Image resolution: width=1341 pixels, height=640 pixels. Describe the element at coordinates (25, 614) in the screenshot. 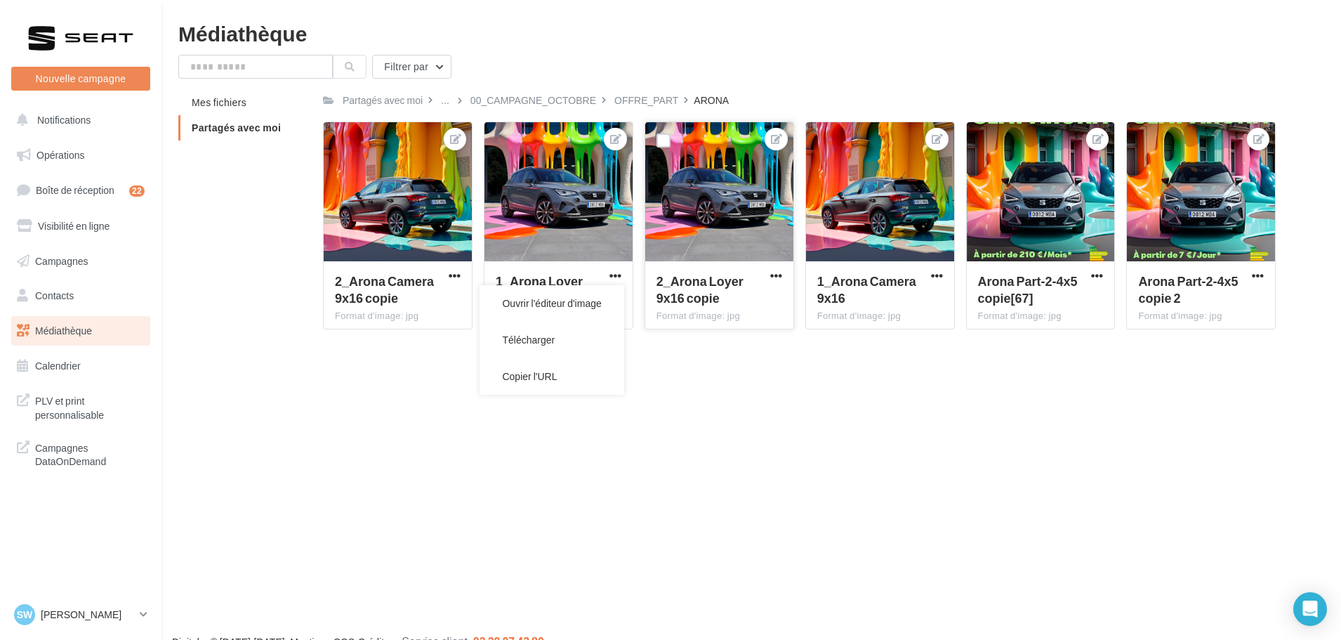

I see `span: SW` at that location.